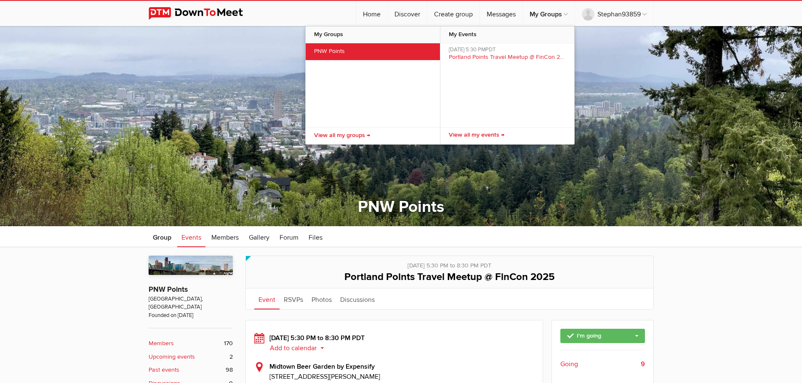 The height and width of the screenshot is (383, 802). Describe the element at coordinates (602, 336) in the screenshot. I see `a: I'm going` at that location.